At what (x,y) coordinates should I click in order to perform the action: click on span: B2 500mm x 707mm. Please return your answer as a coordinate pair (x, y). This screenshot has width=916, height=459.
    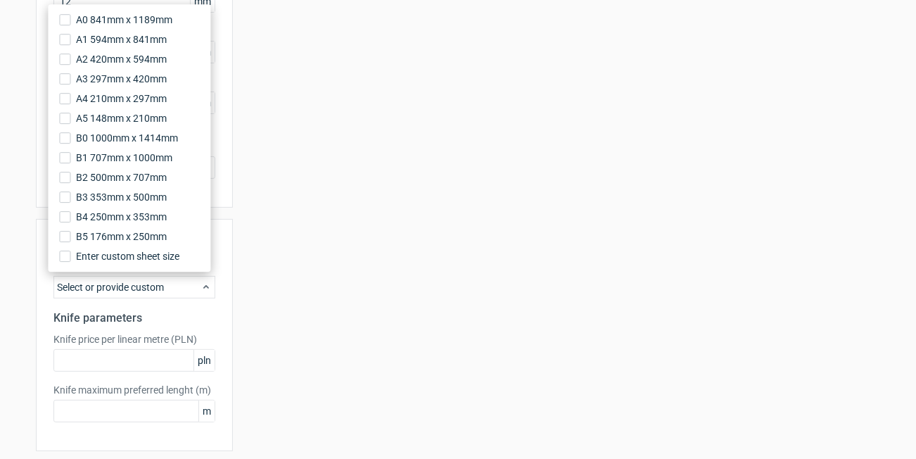
    Looking at the image, I should click on (121, 177).